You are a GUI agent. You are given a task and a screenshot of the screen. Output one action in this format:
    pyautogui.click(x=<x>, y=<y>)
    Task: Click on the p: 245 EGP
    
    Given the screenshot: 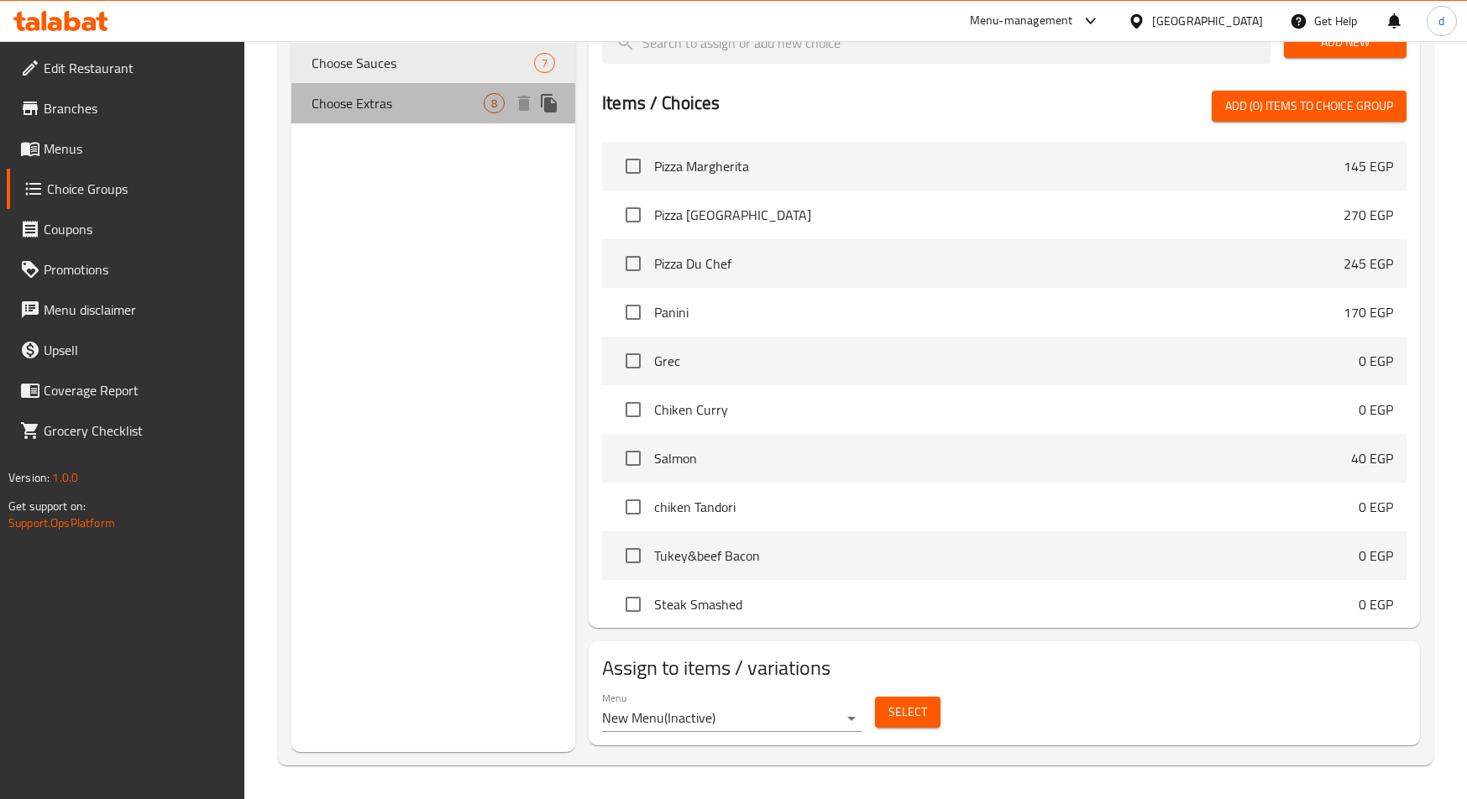 What is the action you would take?
    pyautogui.click(x=1368, y=264)
    